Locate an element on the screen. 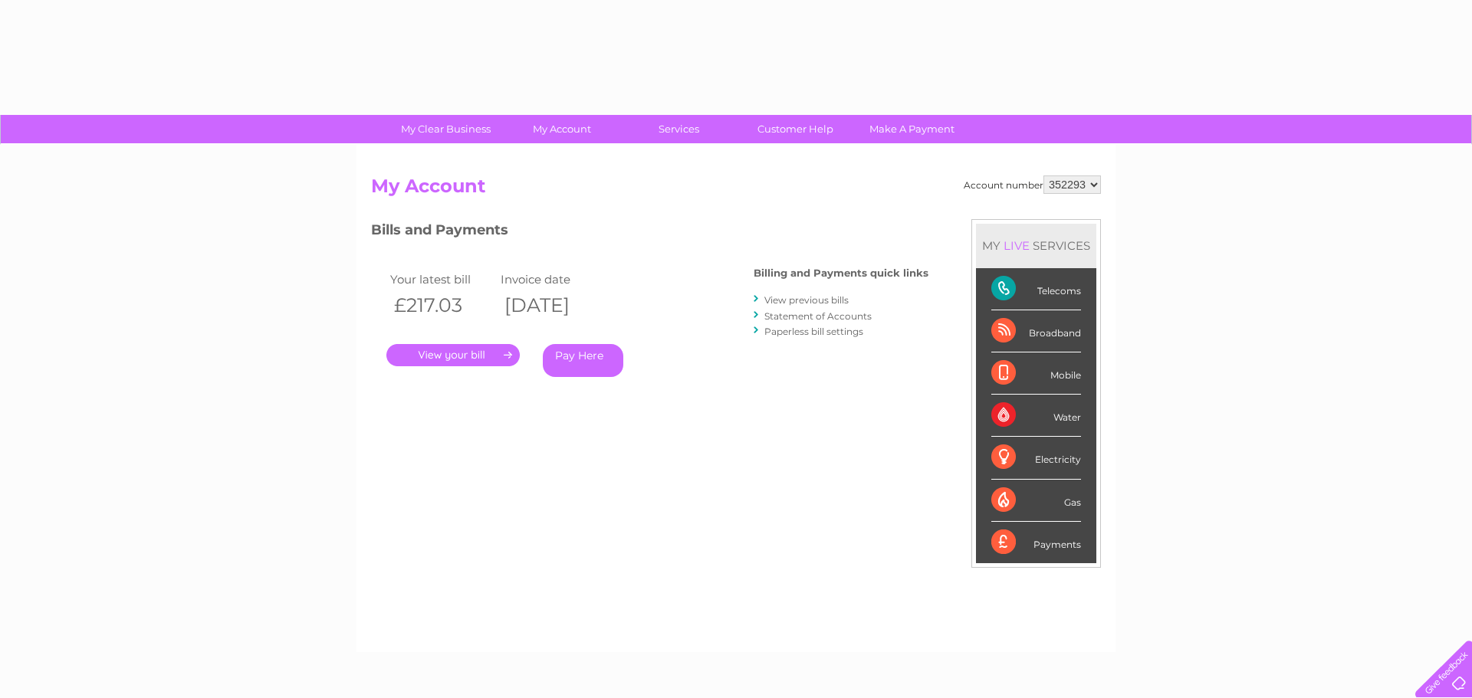  div: MY SERVICES is located at coordinates (1036, 245).